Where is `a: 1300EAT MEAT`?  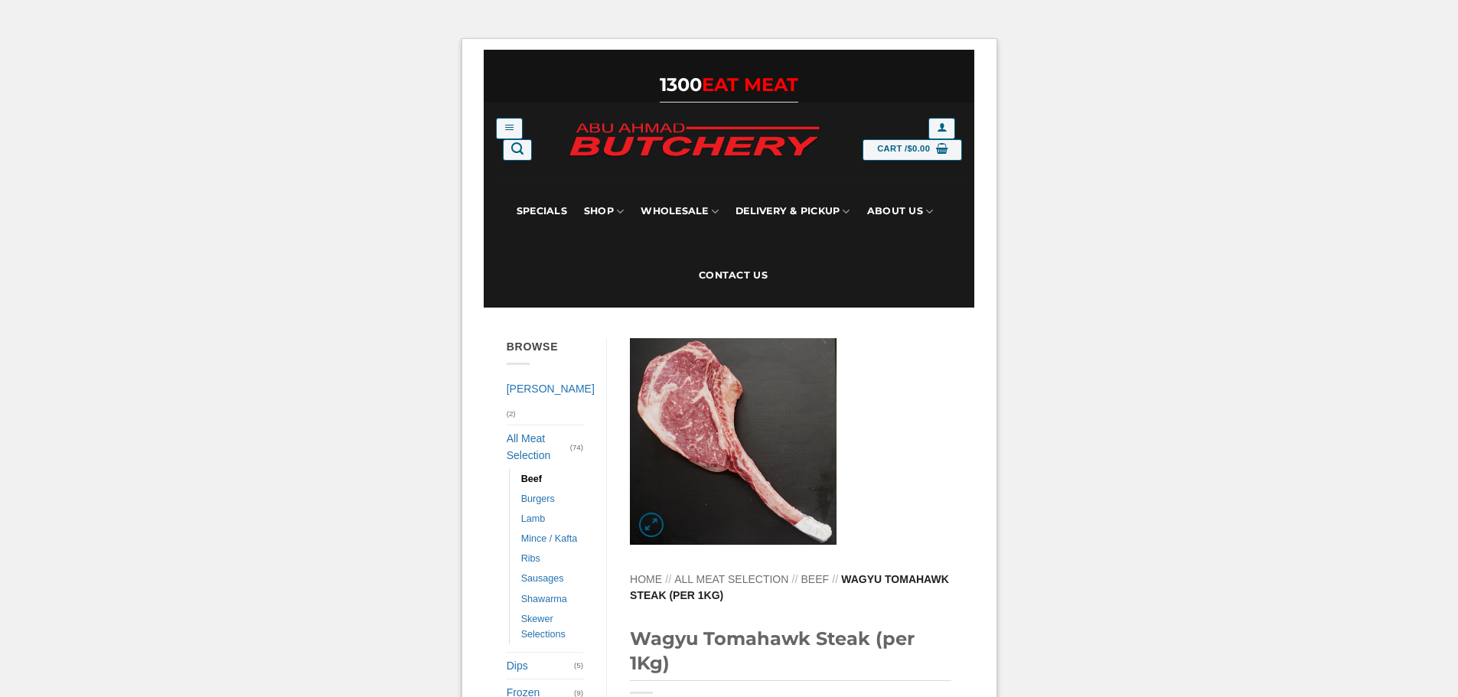
a: 1300EAT MEAT is located at coordinates (729, 84).